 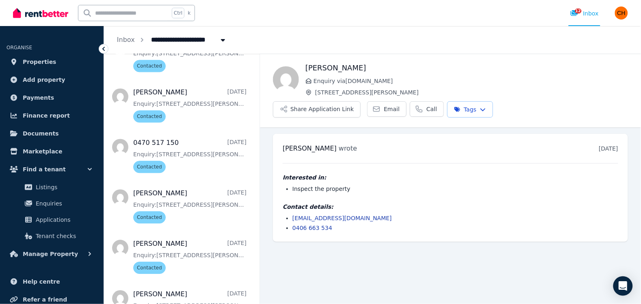 What do you see at coordinates (46, 115) in the screenshot?
I see `span: Finance report` at bounding box center [46, 115].